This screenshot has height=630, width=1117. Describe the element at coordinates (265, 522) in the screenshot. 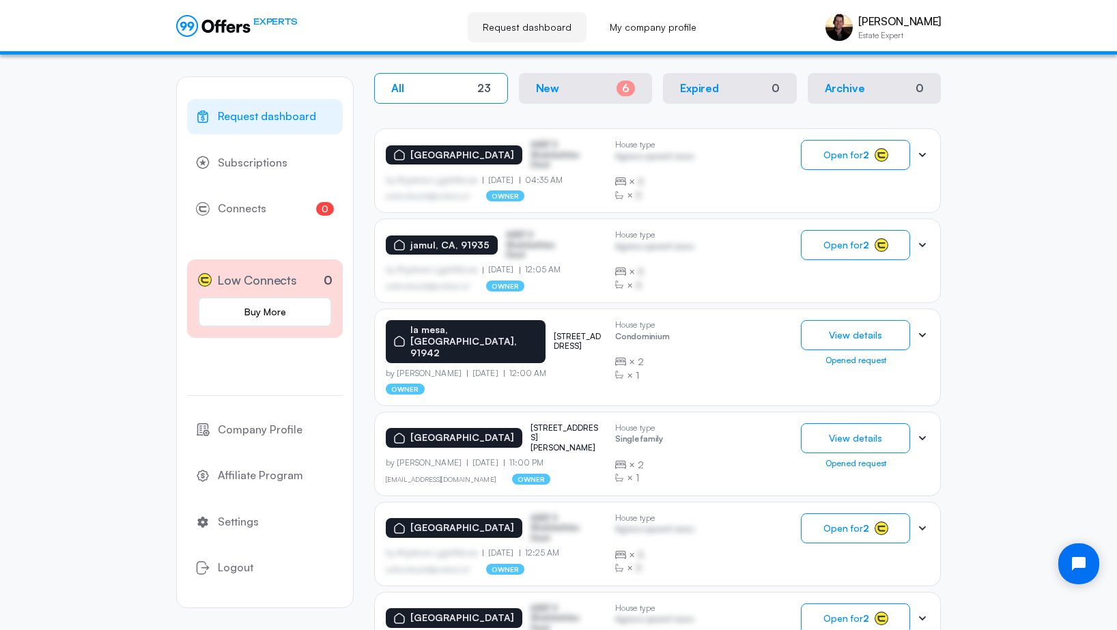

I see `a: Settings` at that location.